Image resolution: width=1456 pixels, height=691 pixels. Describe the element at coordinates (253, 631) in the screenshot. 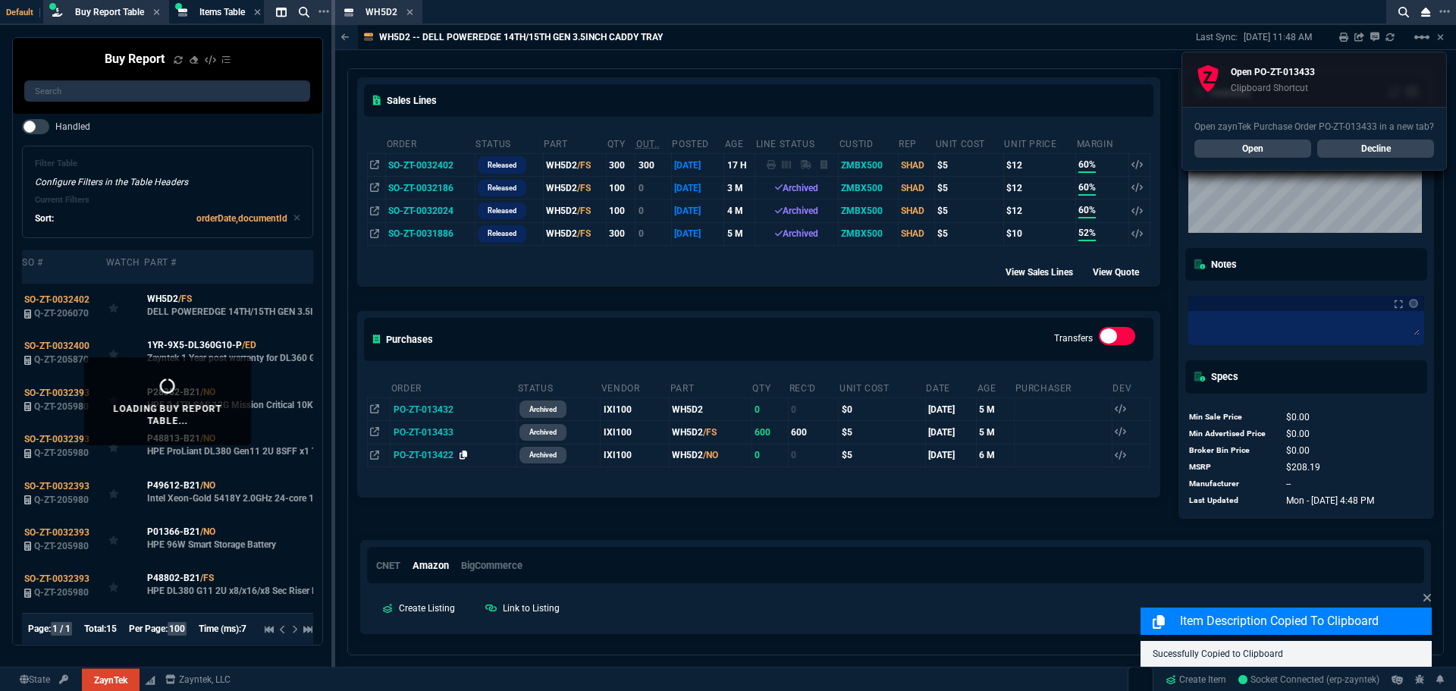

I see `td: HPE DL380 Gen11 8SFF NC CTO Svr` at that location.